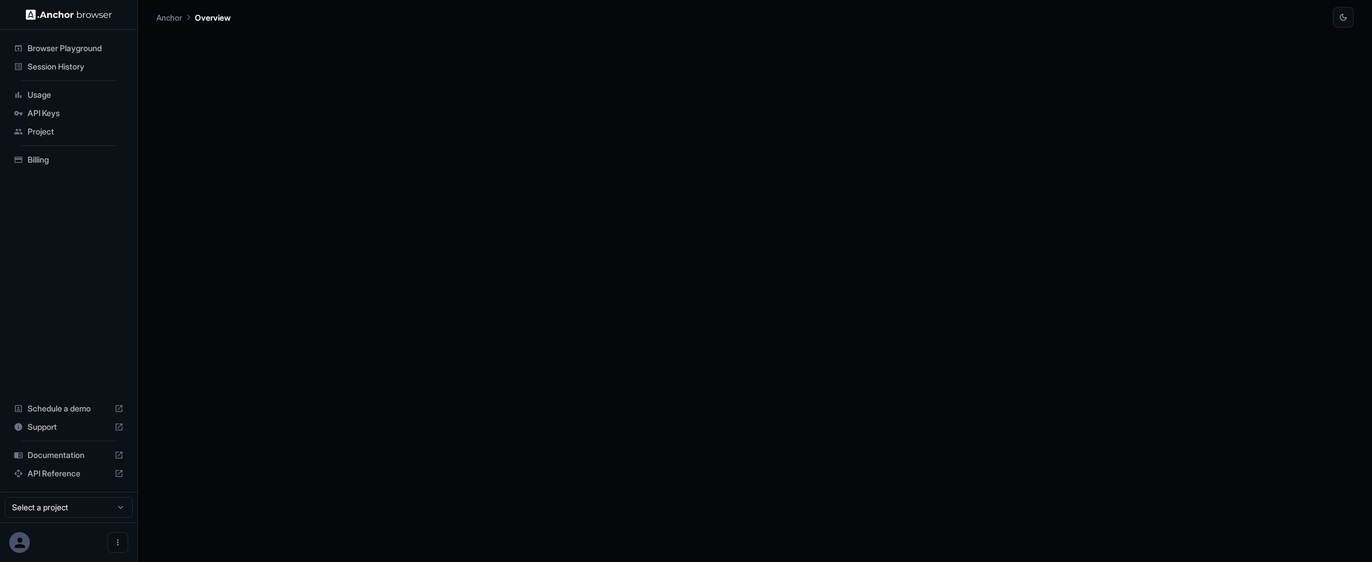 This screenshot has width=1372, height=562. I want to click on div: Usage, so click(68, 95).